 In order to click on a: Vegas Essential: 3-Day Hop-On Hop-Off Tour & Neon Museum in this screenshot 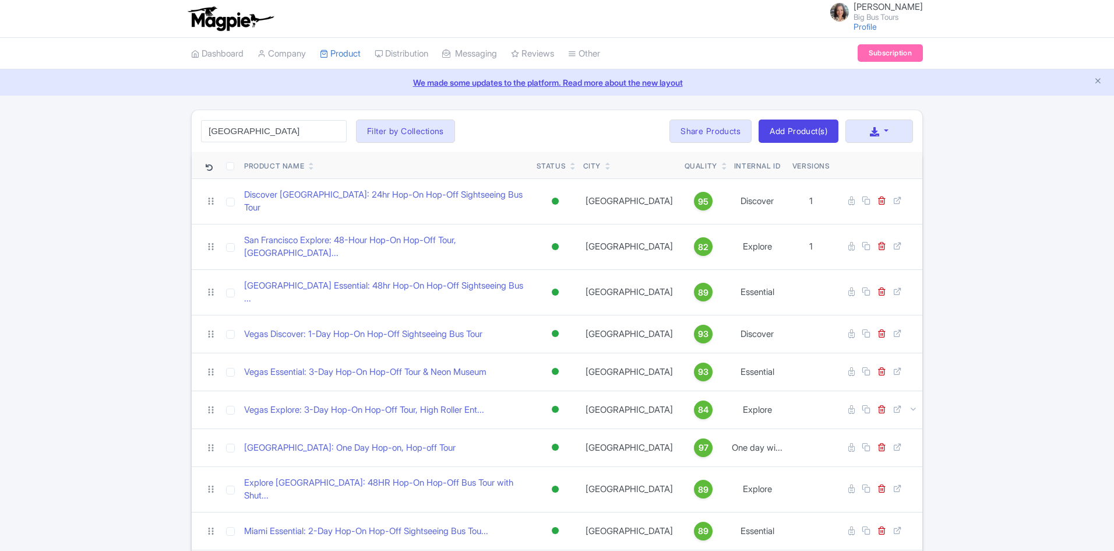, I will do `click(365, 372)`.